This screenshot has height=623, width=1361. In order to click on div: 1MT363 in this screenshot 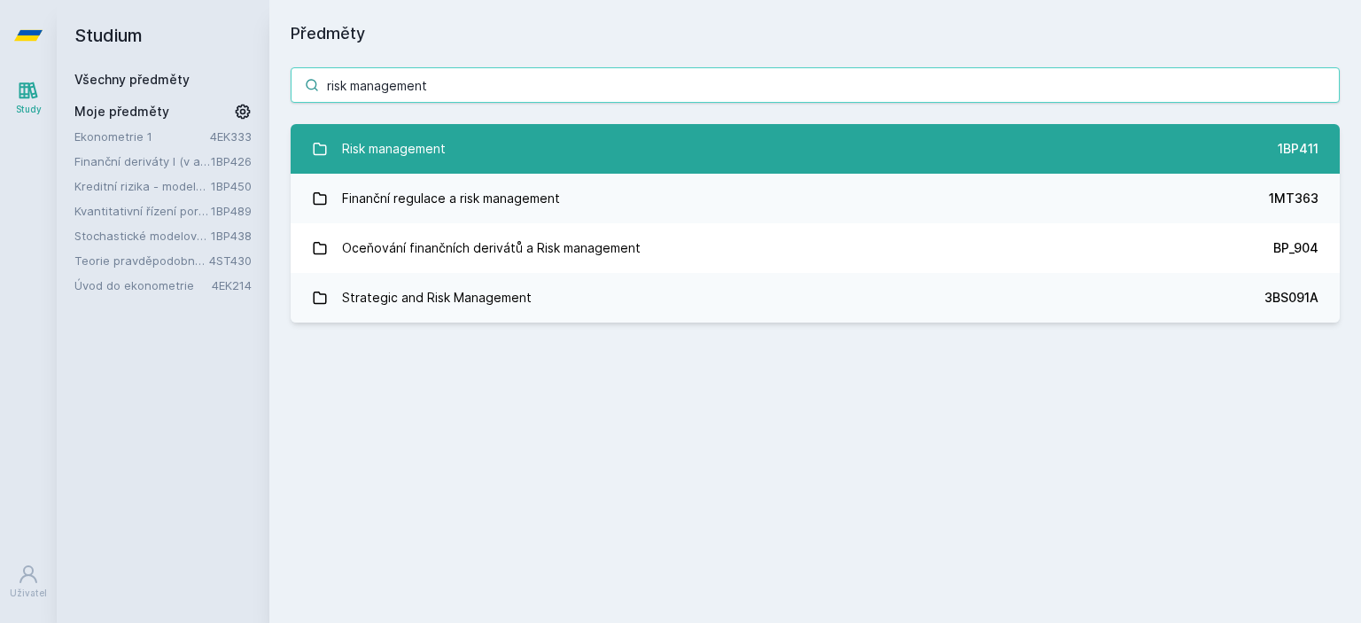, I will do `click(1294, 199)`.